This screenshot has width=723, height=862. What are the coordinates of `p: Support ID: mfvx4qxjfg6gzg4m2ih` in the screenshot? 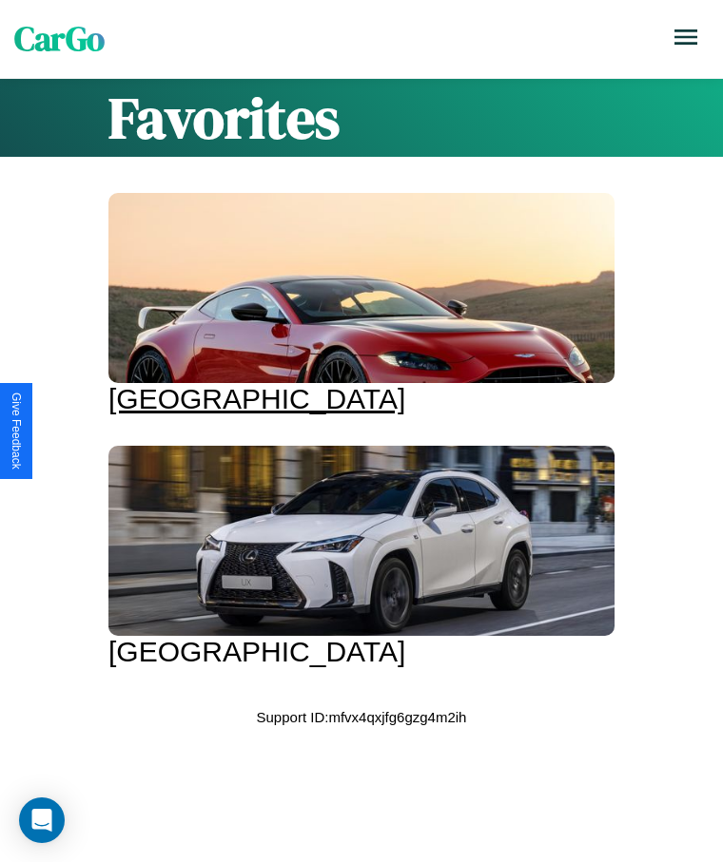 It's located at (361, 717).